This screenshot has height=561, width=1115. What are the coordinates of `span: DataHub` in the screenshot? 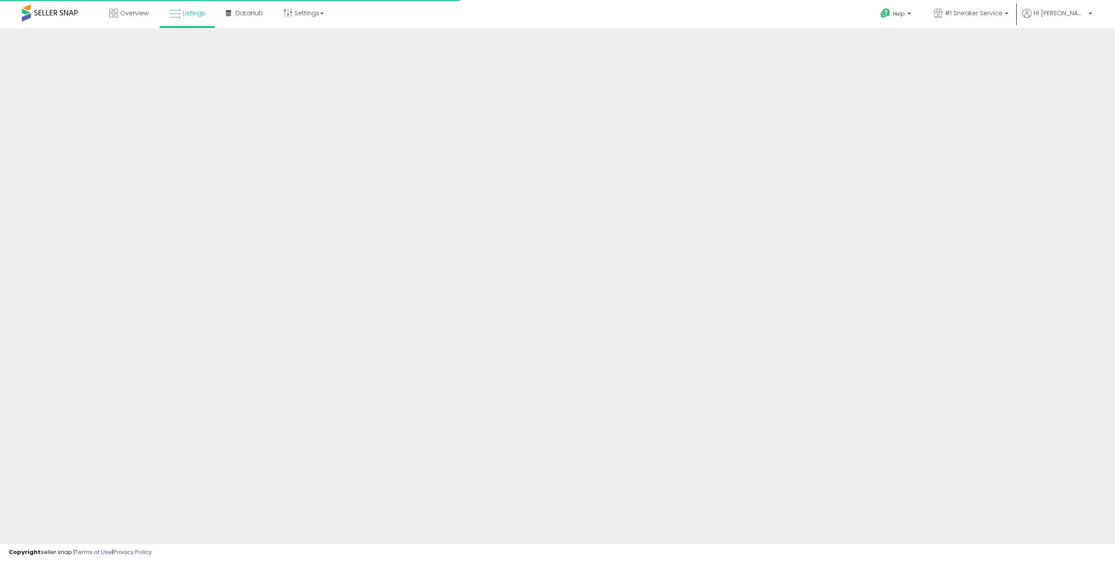 It's located at (249, 13).